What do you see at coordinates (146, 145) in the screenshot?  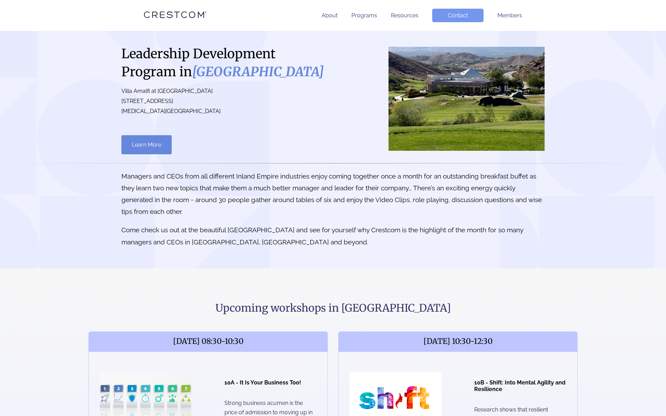 I see `a: Learn More` at bounding box center [146, 145].